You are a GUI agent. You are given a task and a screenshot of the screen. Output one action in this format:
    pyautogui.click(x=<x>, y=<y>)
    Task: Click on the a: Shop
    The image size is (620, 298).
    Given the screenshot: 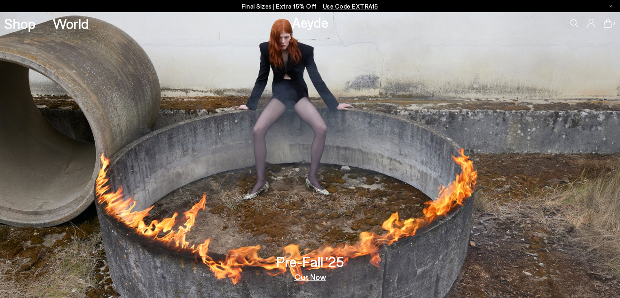 What is the action you would take?
    pyautogui.click(x=20, y=23)
    